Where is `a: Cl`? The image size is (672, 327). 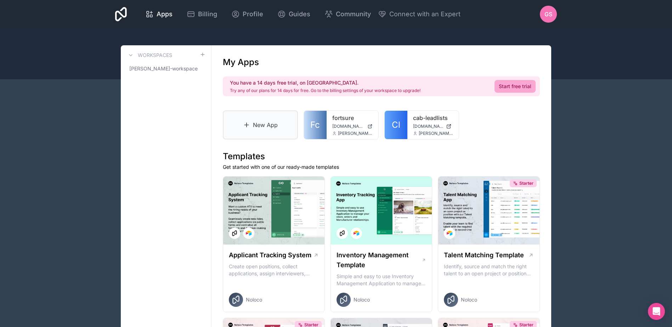 a: Cl is located at coordinates (396, 125).